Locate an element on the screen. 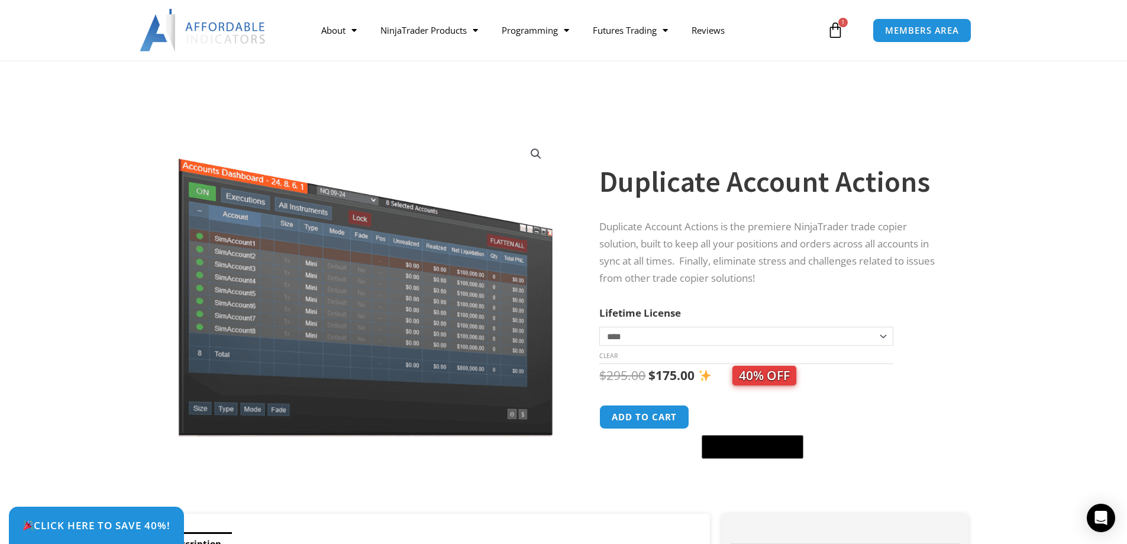 This screenshot has width=1127, height=544. nav: Menu is located at coordinates (567, 30).